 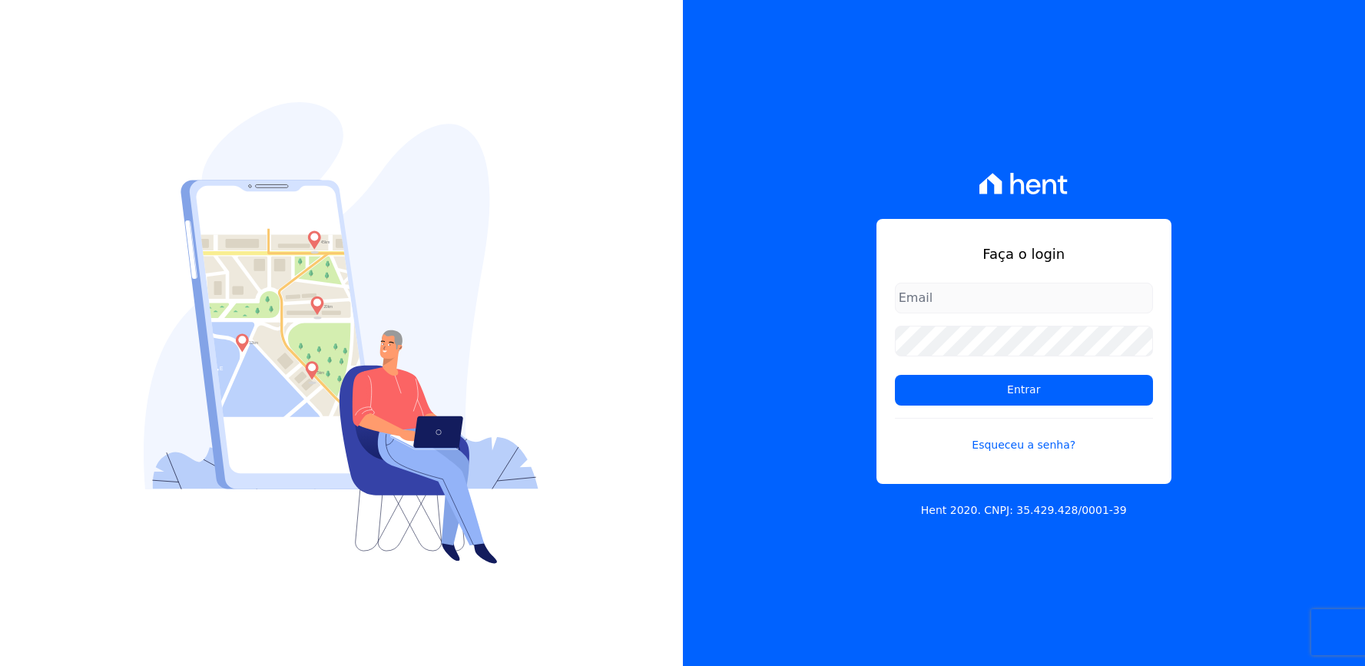 I want to click on a: Esqueceu a senha?, so click(x=1024, y=435).